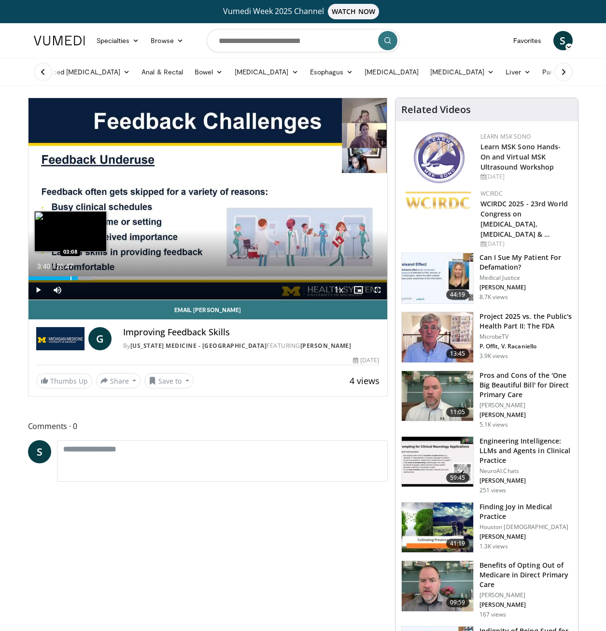 The height and width of the screenshot is (631, 606). What do you see at coordinates (339, 290) in the screenshot?
I see `button: Playback Rate` at bounding box center [339, 290].